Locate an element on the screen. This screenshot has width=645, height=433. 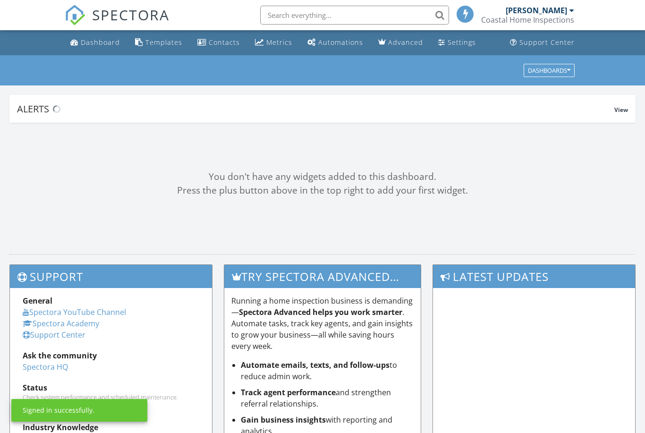
strong: Track agent performance is located at coordinates (288, 392).